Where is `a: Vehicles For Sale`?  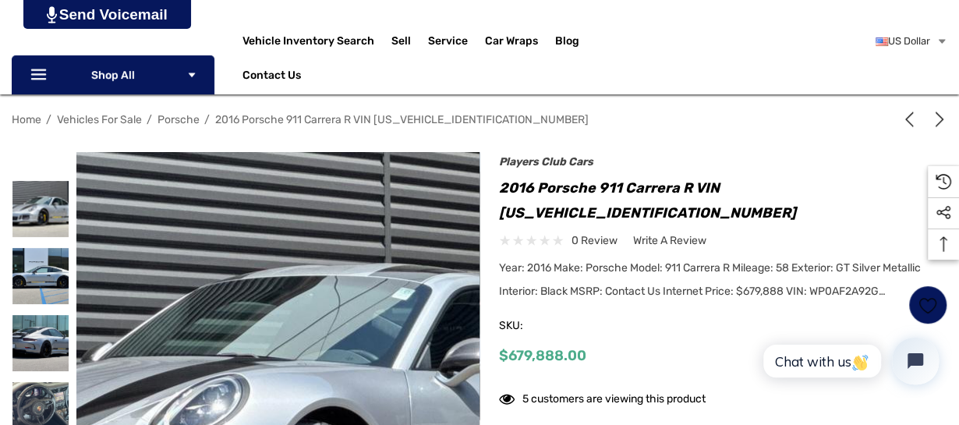
a: Vehicles For Sale is located at coordinates (99, 119).